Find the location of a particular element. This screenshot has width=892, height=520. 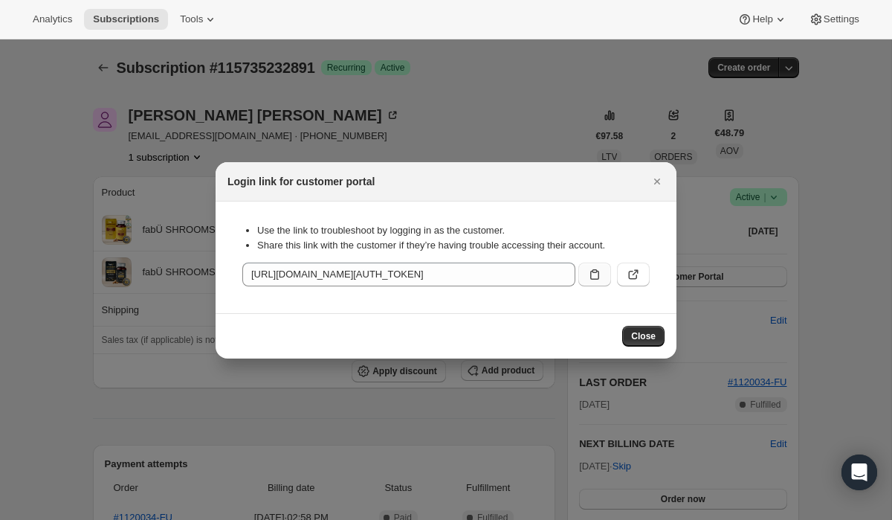

button: Tools is located at coordinates (198, 19).